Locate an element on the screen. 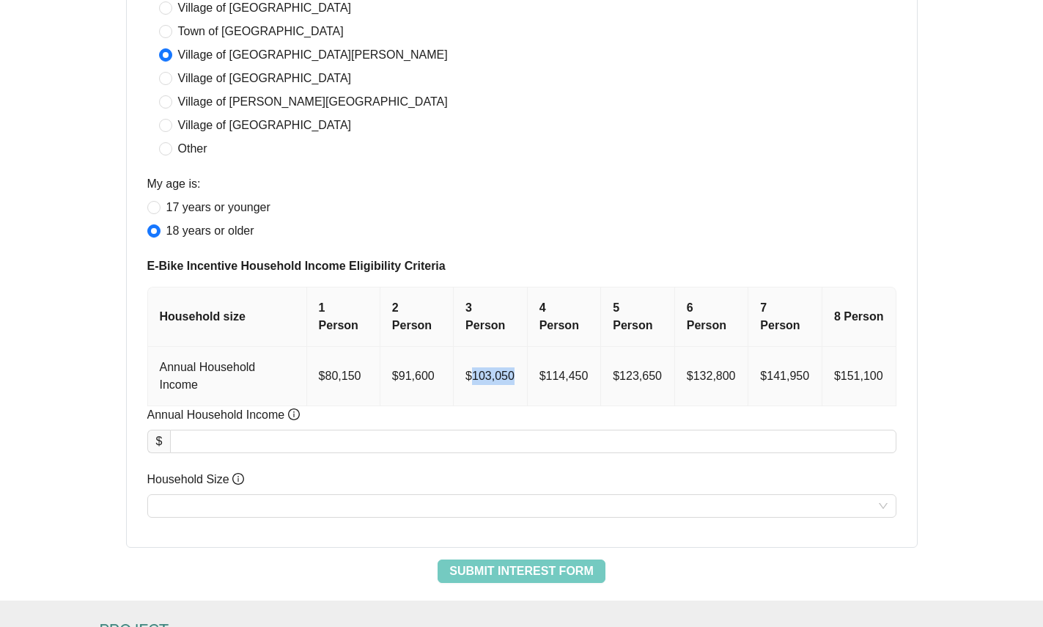  th: Household size is located at coordinates (227, 317).